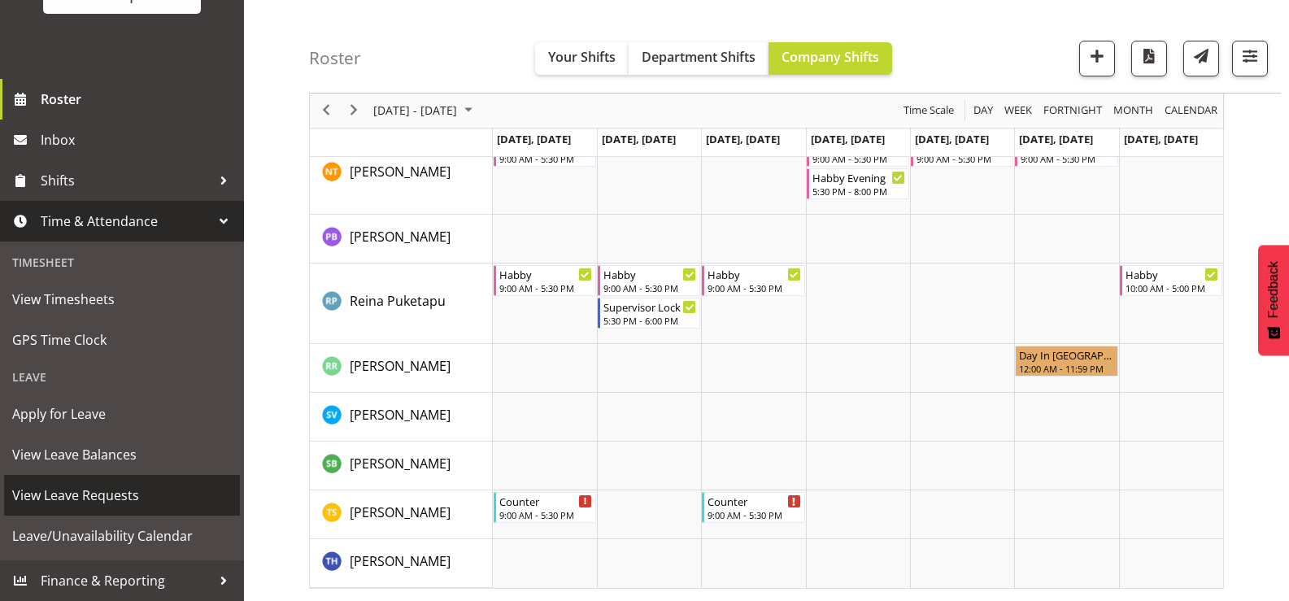 The image size is (1289, 601). What do you see at coordinates (1018, 111) in the screenshot?
I see `button: Timeline Week` at bounding box center [1018, 111].